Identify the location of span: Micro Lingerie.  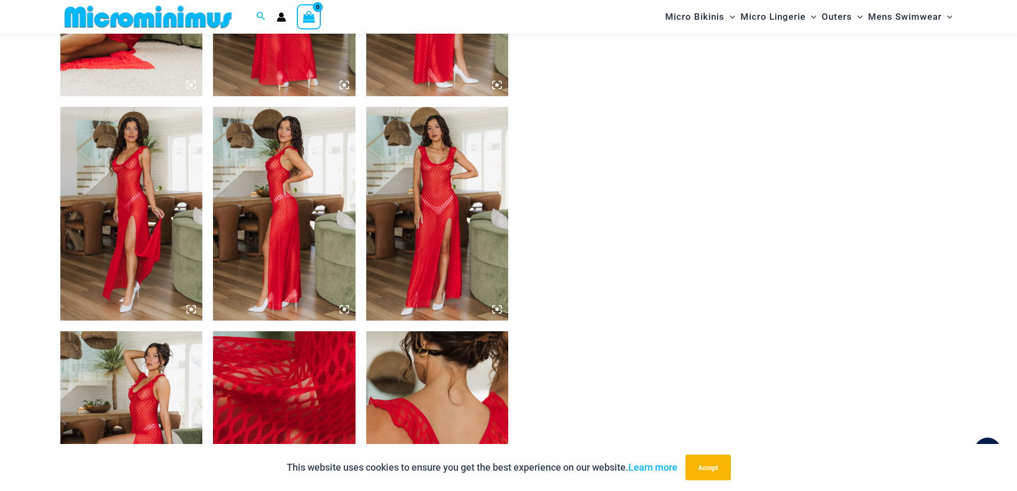
(773, 17).